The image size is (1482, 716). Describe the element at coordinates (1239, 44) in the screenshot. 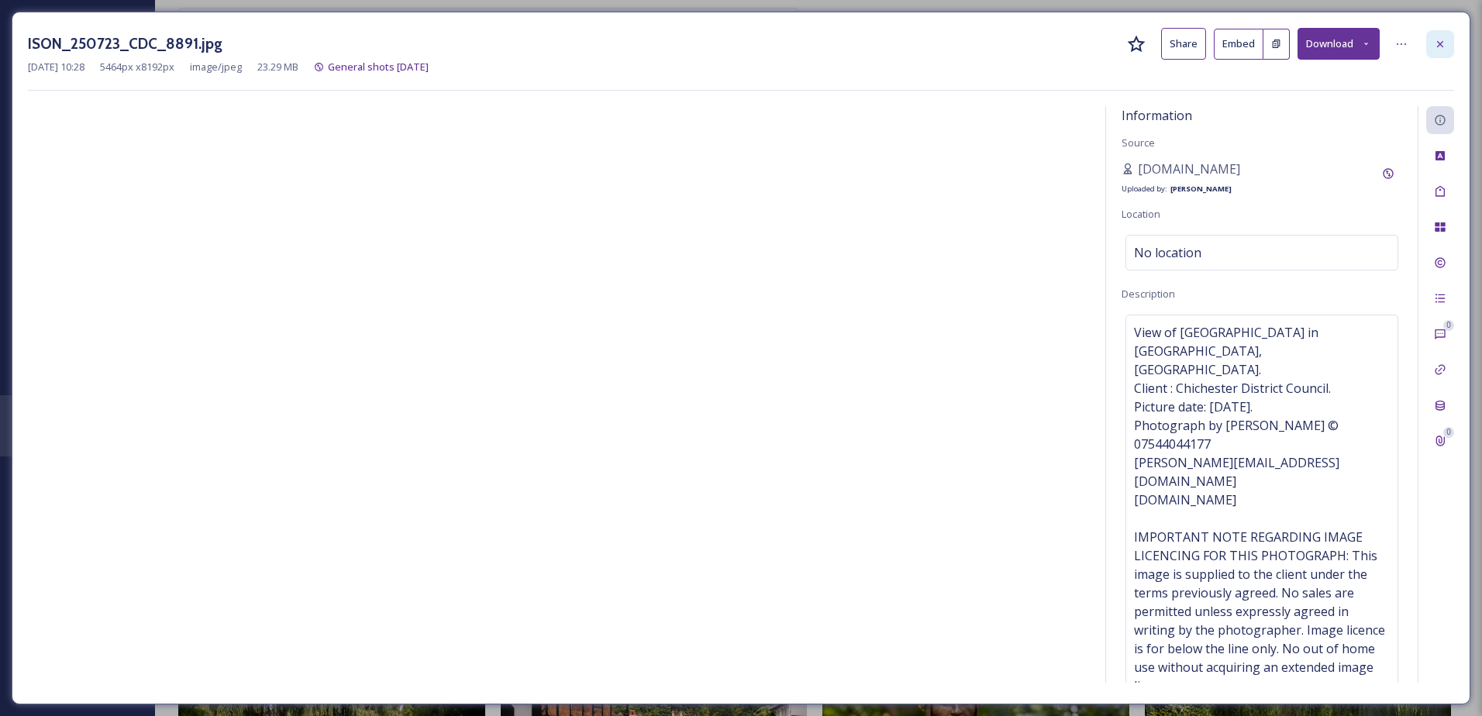

I see `button: Embed` at that location.